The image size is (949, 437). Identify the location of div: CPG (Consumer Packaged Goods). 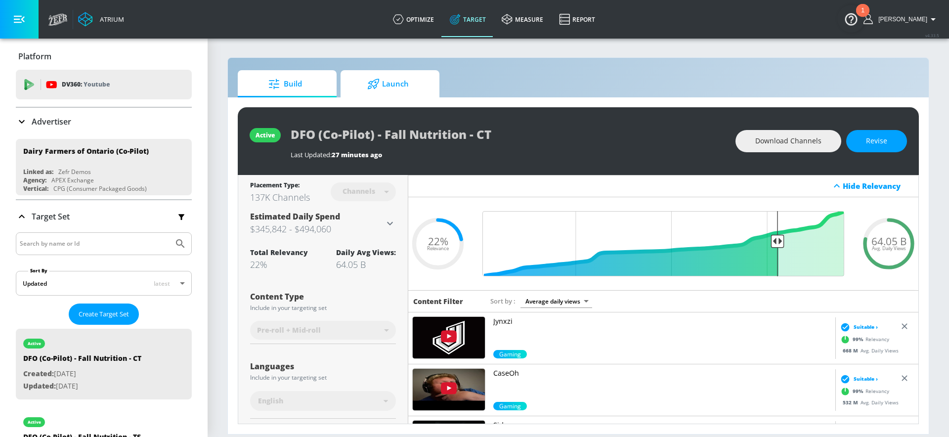
(100, 188).